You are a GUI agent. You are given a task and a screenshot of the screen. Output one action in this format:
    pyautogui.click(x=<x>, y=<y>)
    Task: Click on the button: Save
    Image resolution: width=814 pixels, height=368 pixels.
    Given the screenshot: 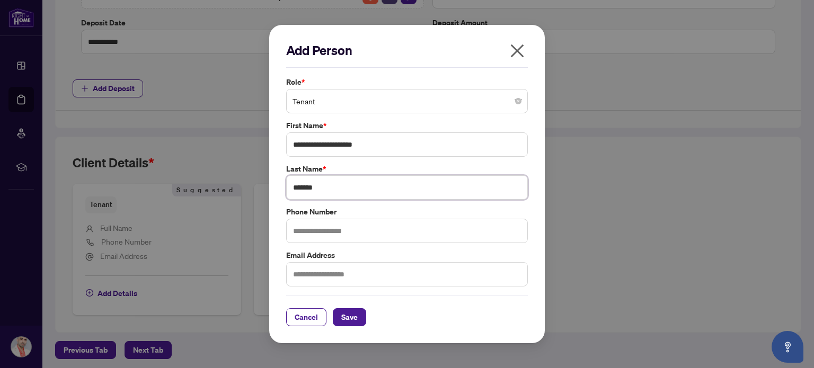 What is the action you would take?
    pyautogui.click(x=349, y=317)
    